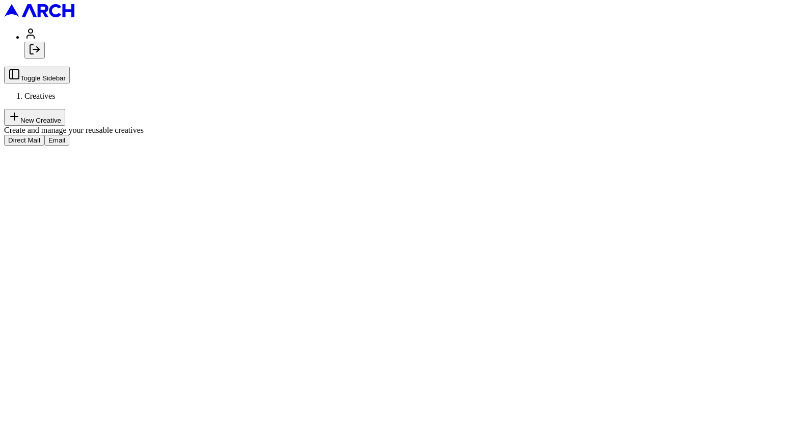 This screenshot has height=427, width=803. I want to click on button: Email, so click(57, 140).